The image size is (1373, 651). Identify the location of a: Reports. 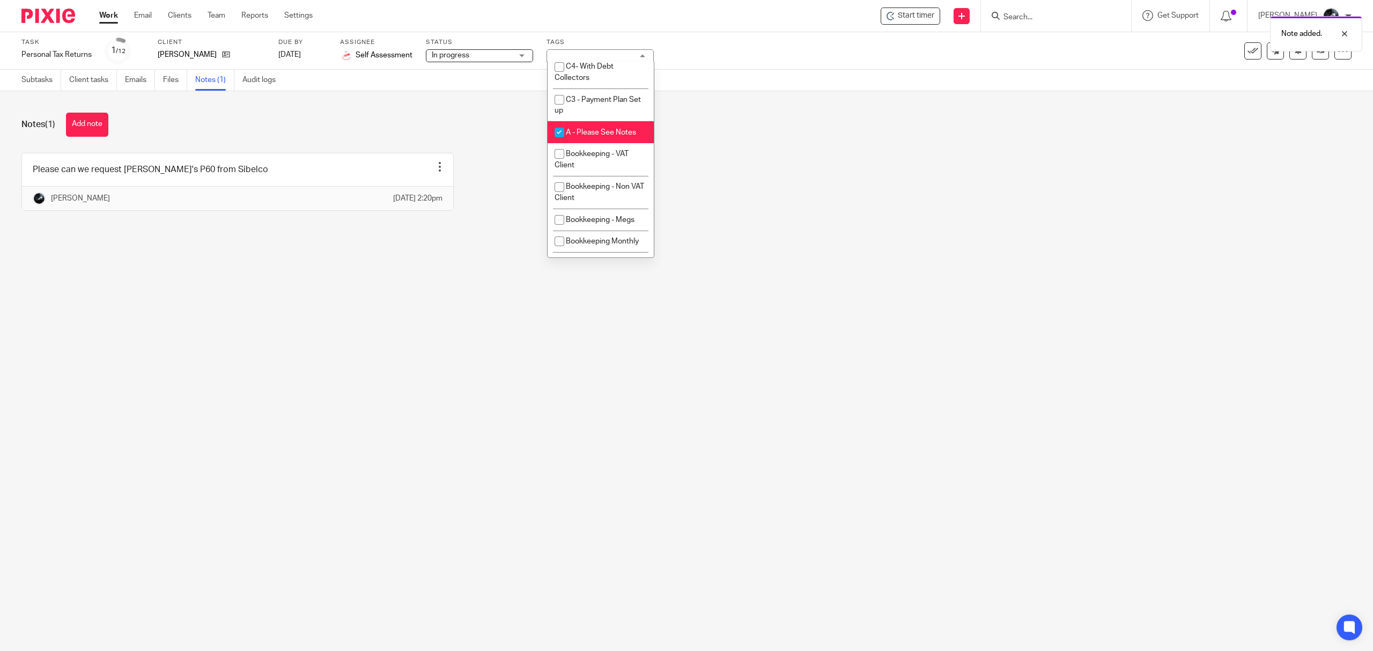
(255, 16).